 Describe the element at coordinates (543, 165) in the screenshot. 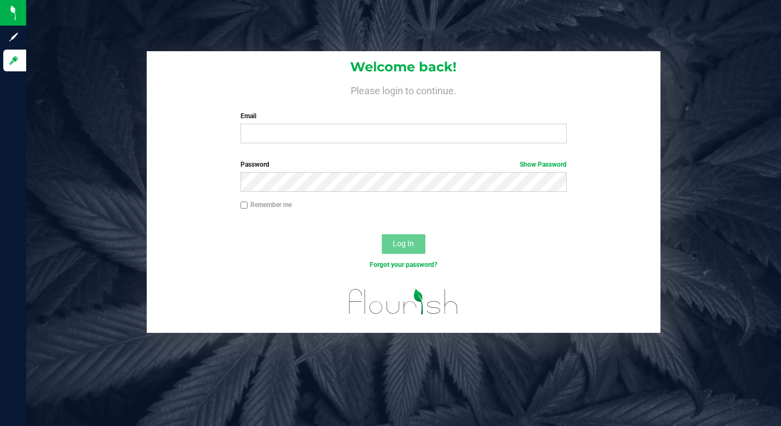

I see `a: Show Password` at that location.